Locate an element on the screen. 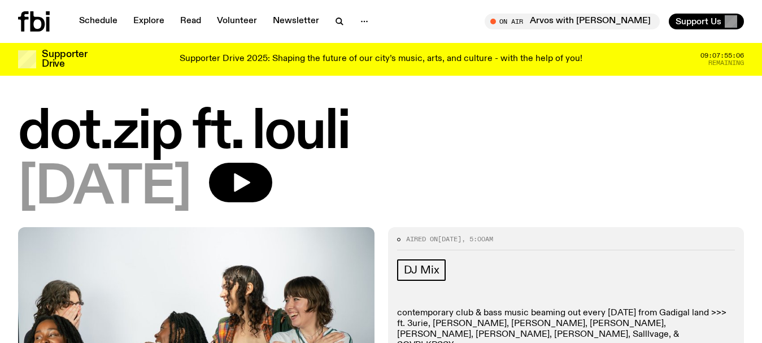 Image resolution: width=762 pixels, height=343 pixels. a: Read is located at coordinates (190, 21).